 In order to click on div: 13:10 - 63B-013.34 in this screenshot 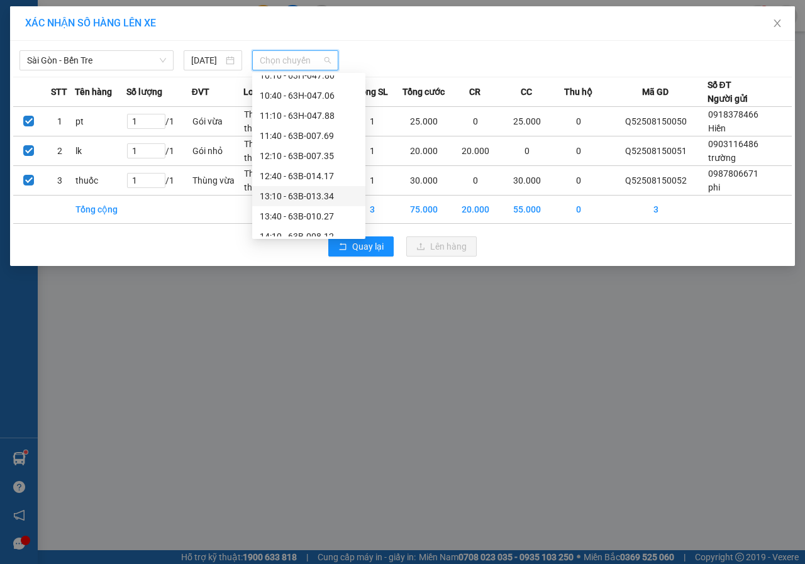, I will do `click(309, 196)`.